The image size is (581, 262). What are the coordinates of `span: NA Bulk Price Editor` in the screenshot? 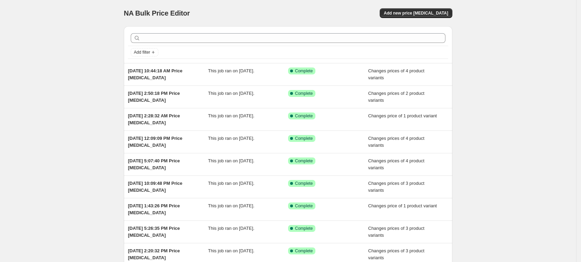 It's located at (157, 13).